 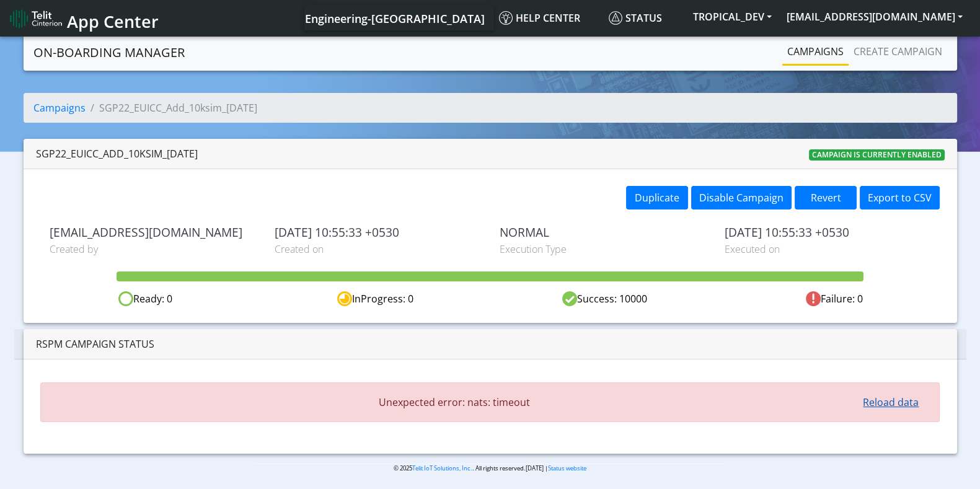 What do you see at coordinates (876, 155) in the screenshot?
I see `span: Campaign is currently enabled` at bounding box center [876, 155].